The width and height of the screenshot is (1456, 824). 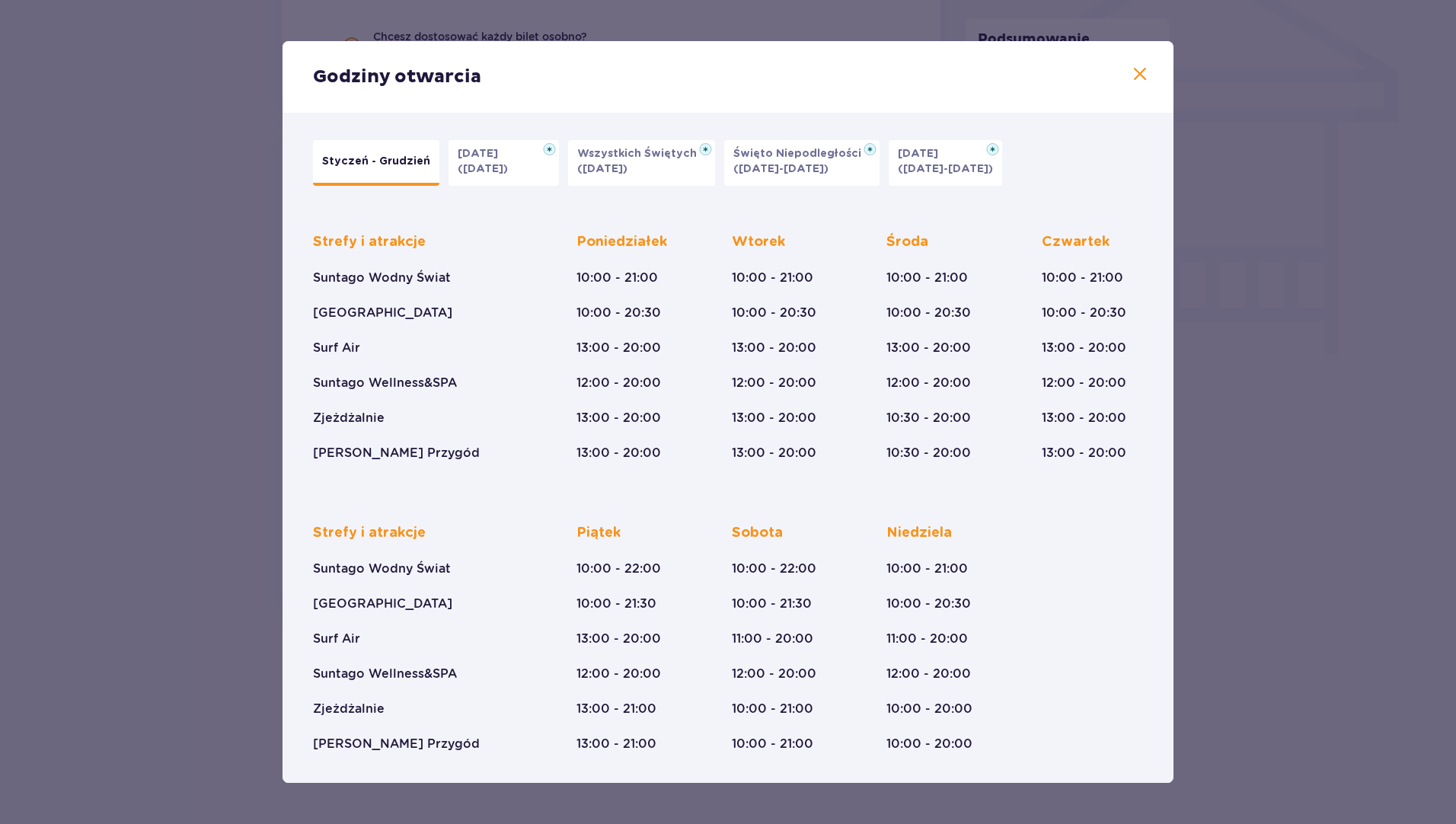 I want to click on p: Poniedziałek, so click(x=621, y=242).